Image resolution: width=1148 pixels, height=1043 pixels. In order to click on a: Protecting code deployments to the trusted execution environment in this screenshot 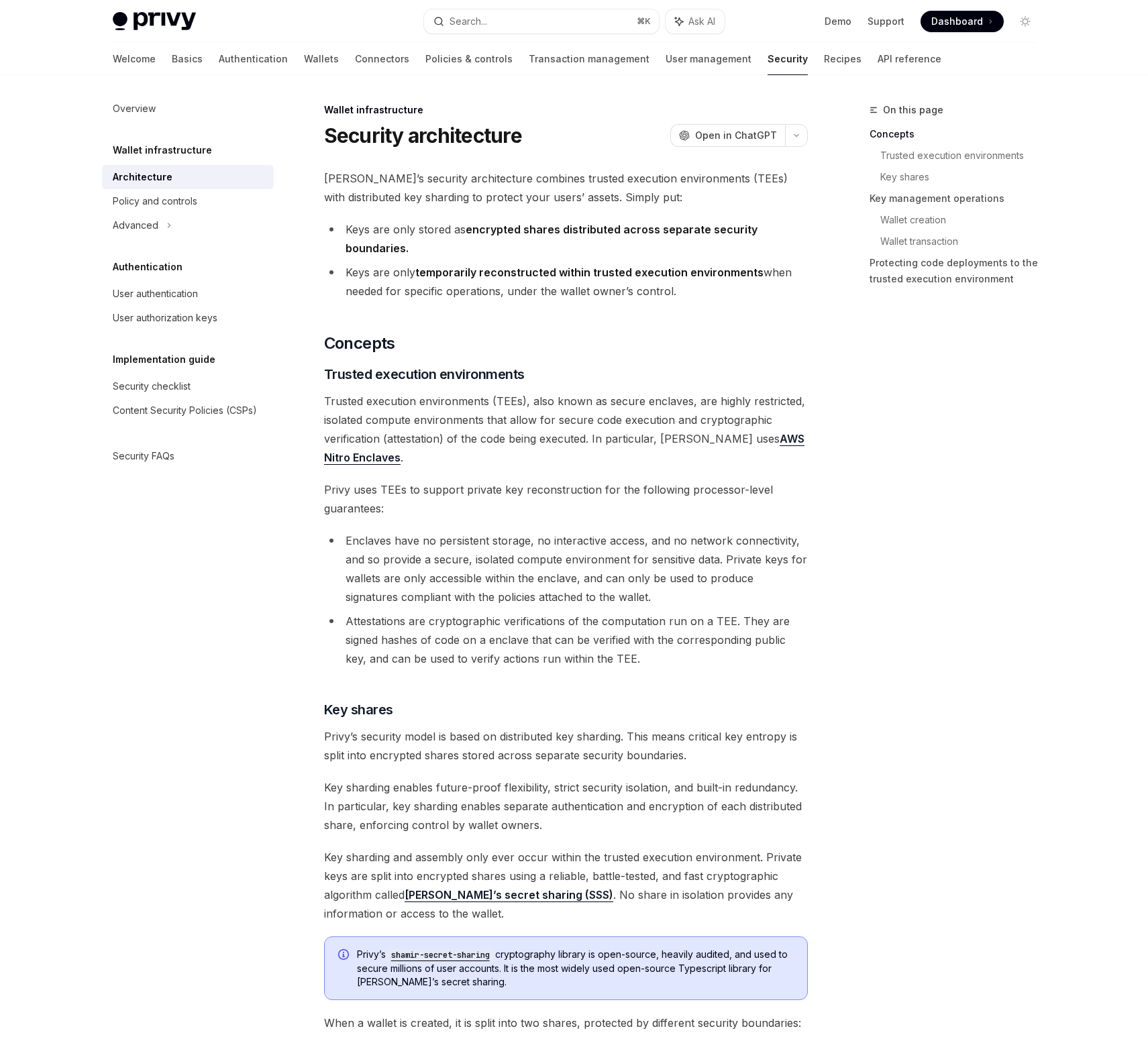, I will do `click(958, 271)`.